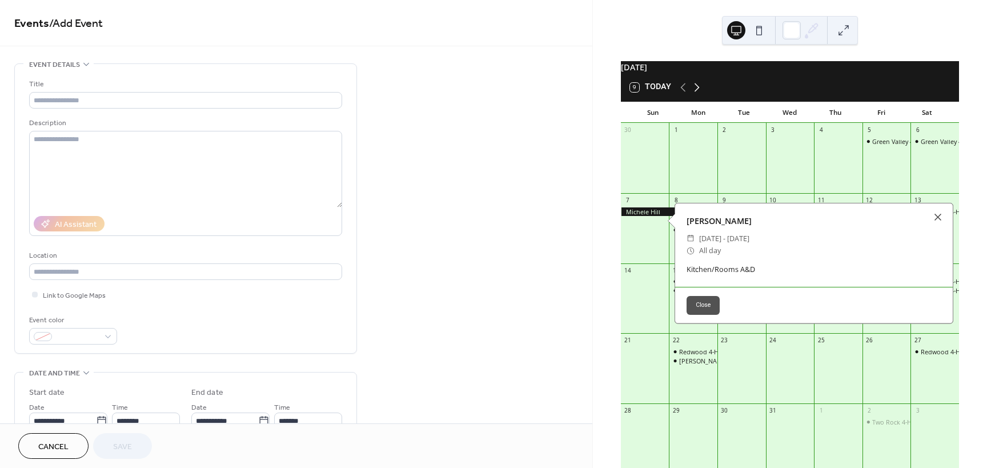 This screenshot has height=468, width=987. Describe the element at coordinates (677, 341) in the screenshot. I see `div: 22` at that location.